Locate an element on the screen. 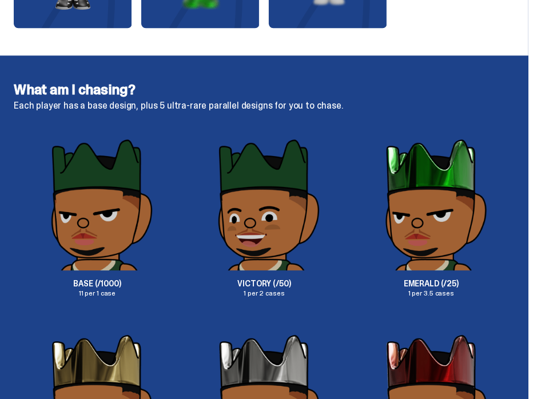 This screenshot has width=537, height=399. p: Each player has a base design, plus 5 ultra-rare parallel designs for you to chase. is located at coordinates (264, 106).